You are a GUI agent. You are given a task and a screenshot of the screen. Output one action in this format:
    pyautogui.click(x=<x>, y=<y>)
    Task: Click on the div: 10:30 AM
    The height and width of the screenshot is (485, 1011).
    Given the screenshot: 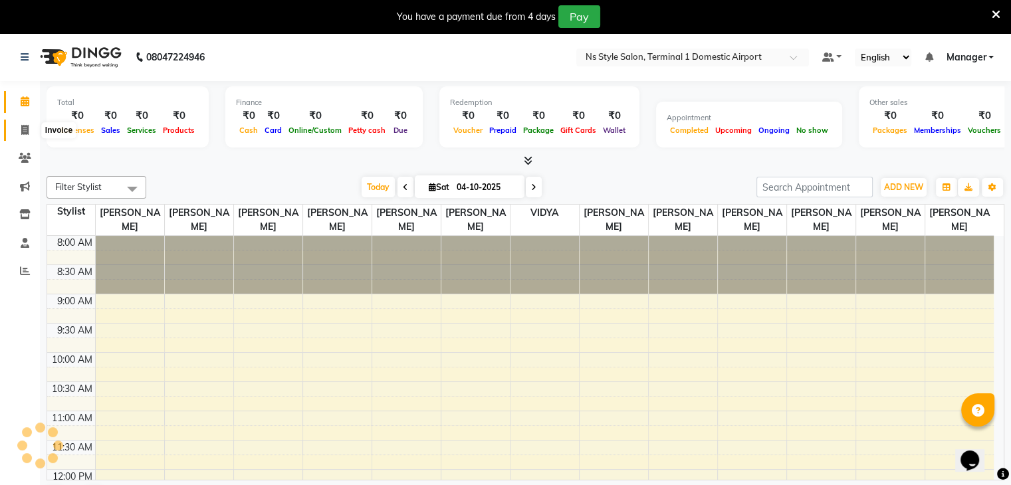 What is the action you would take?
    pyautogui.click(x=72, y=389)
    